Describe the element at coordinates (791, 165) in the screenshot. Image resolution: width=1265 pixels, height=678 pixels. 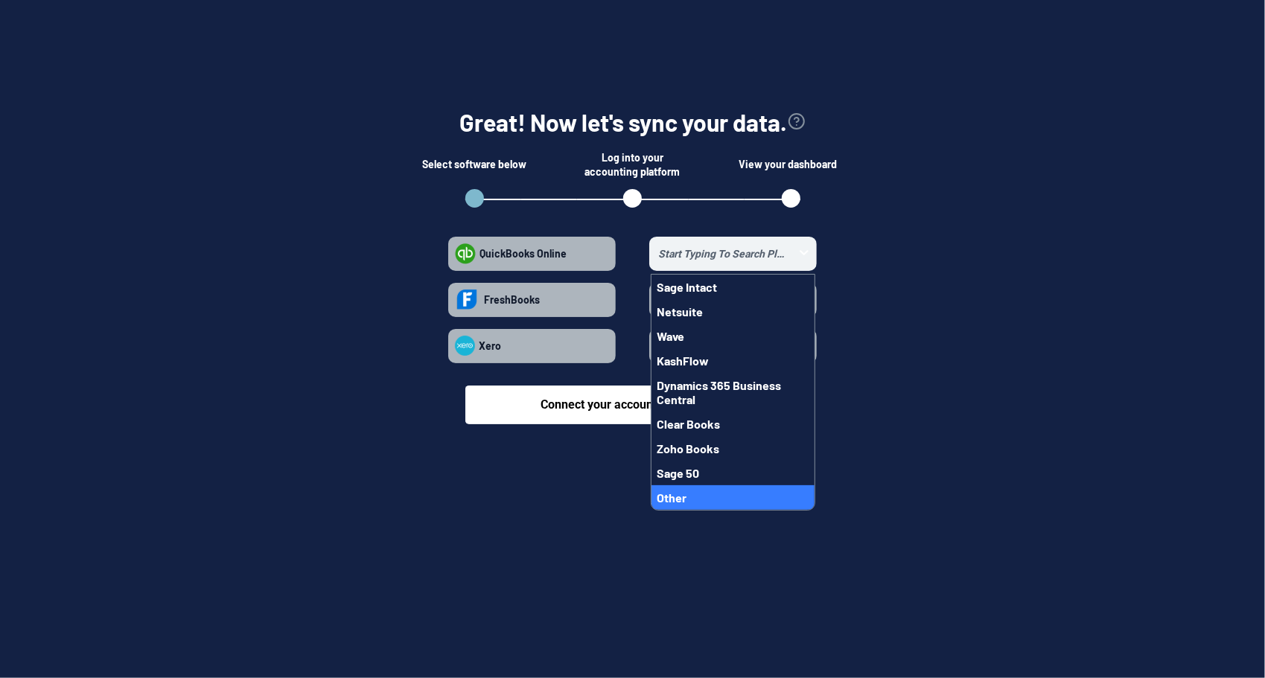
I see `div: View your dashboard` at that location.